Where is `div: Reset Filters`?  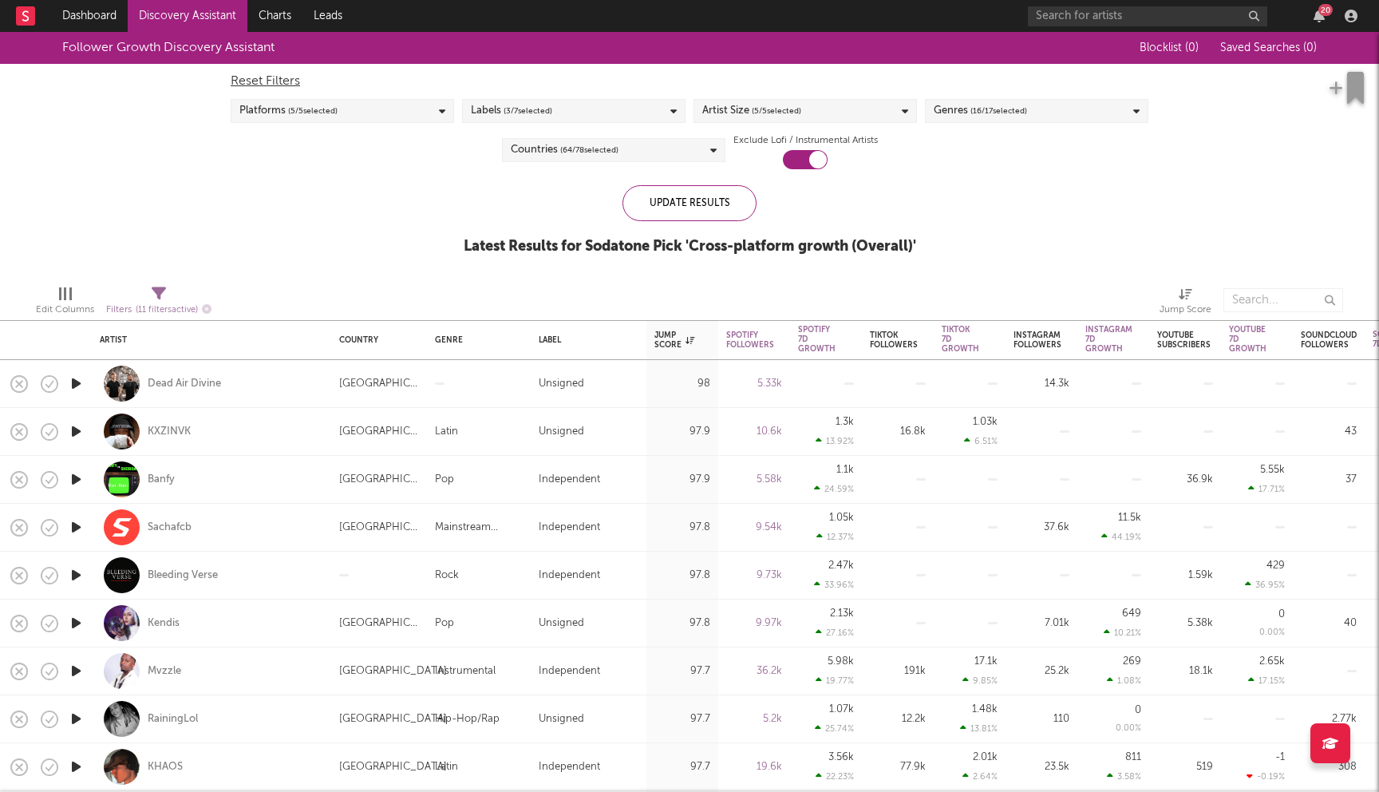
div: Reset Filters is located at coordinates (690, 81).